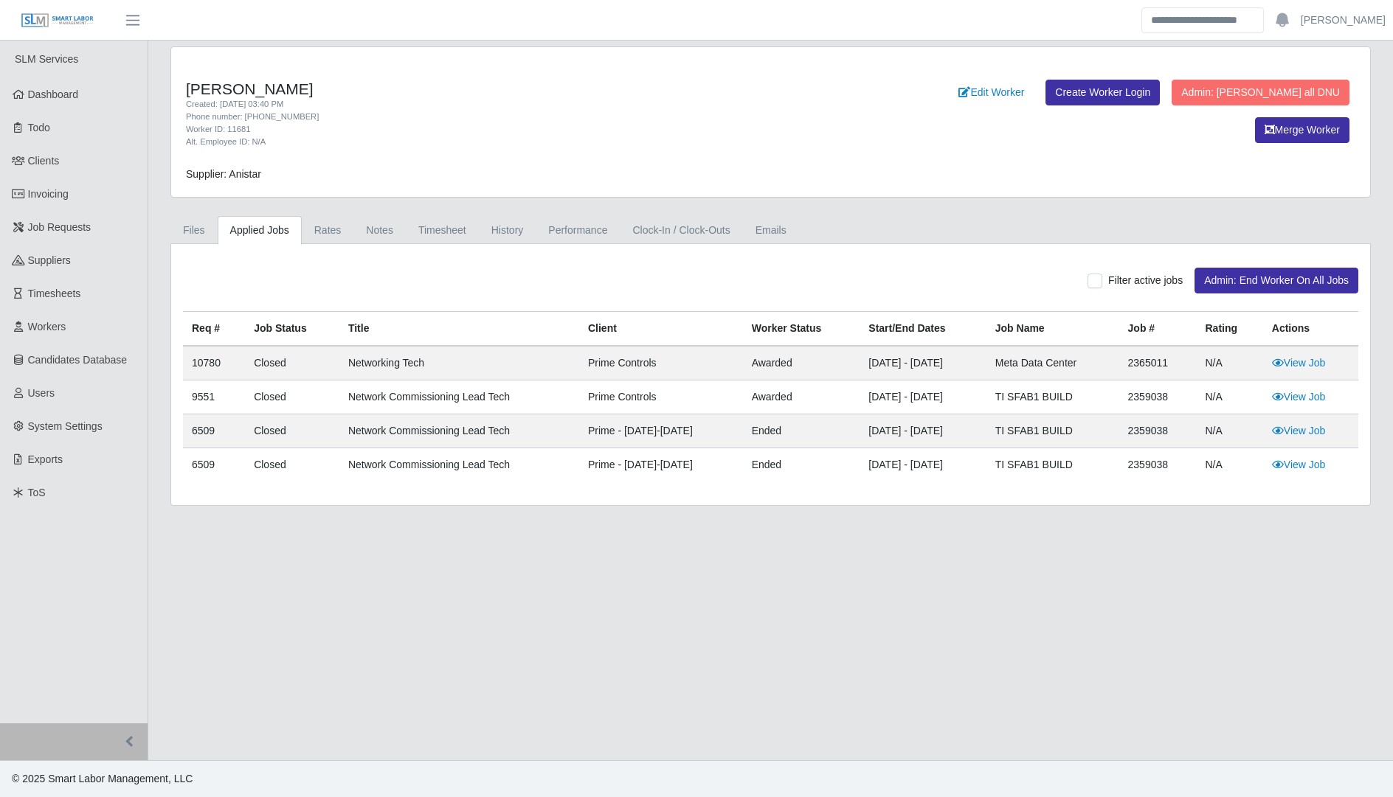 This screenshot has height=797, width=1393. What do you see at coordinates (214, 398) in the screenshot?
I see `td: 9551` at bounding box center [214, 398].